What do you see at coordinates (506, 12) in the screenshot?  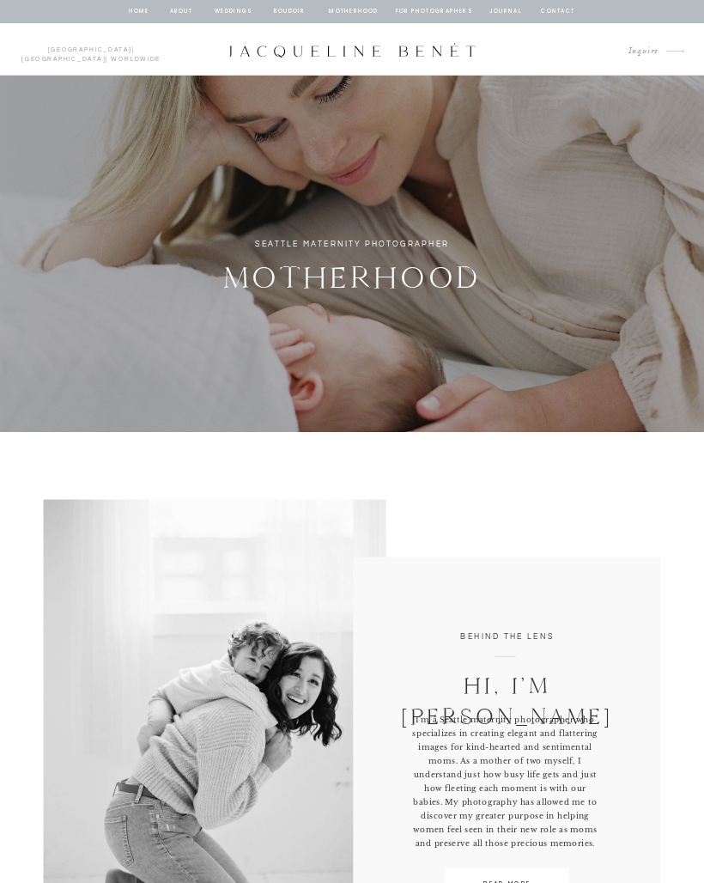 I see `a: journal` at bounding box center [506, 12].